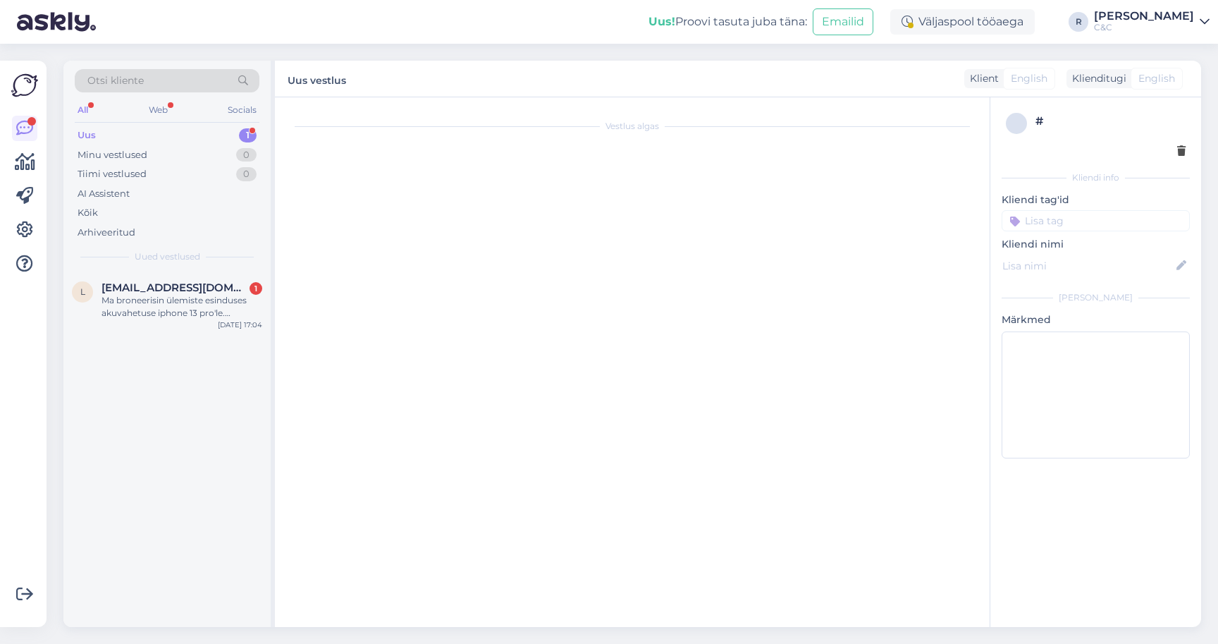  Describe the element at coordinates (981, 78) in the screenshot. I see `div: Klient` at that location.